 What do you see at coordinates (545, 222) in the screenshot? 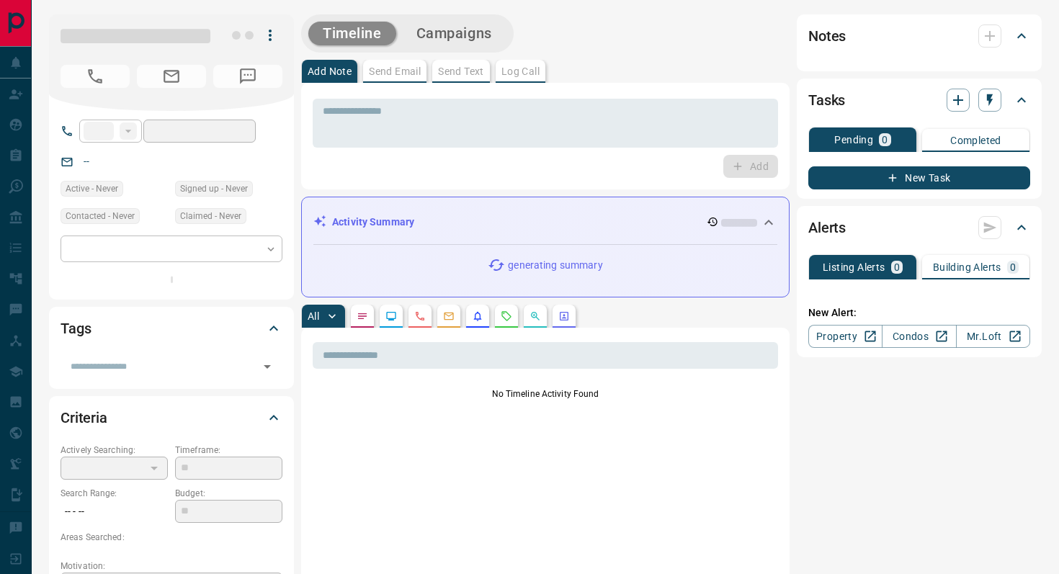
I see `div: Activity Summary` at bounding box center [545, 222].